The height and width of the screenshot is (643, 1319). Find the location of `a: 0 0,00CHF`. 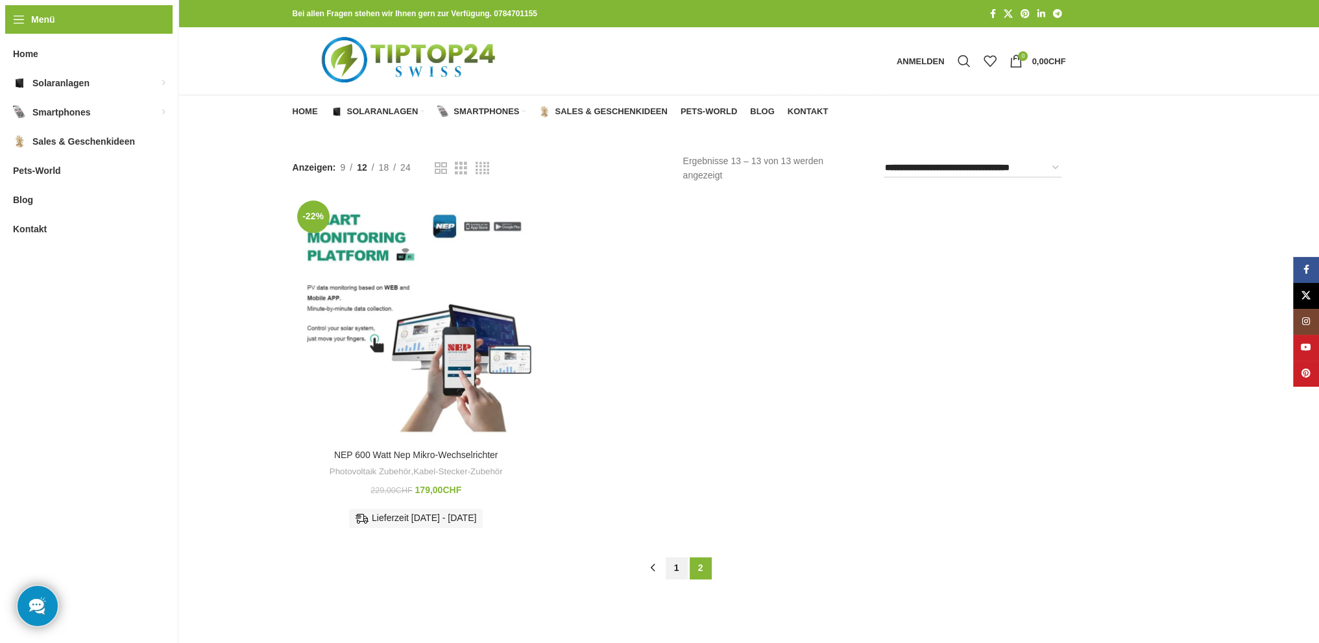

a: 0 0,00CHF is located at coordinates (1037, 61).